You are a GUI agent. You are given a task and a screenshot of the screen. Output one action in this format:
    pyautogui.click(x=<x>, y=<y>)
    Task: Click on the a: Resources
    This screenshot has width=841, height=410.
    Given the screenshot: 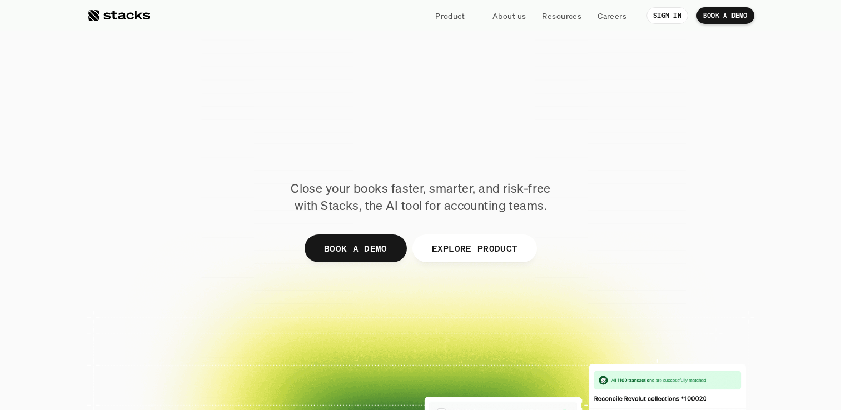 What is the action you would take?
    pyautogui.click(x=561, y=16)
    